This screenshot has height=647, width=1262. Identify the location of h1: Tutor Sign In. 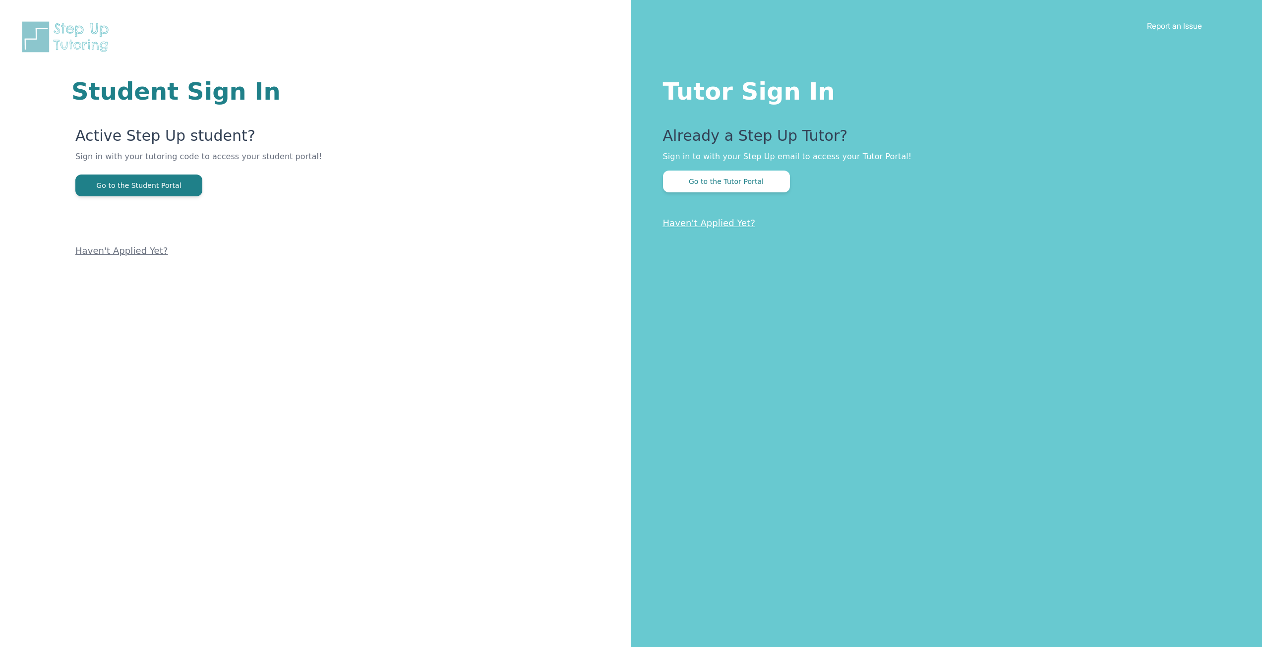
(943, 89).